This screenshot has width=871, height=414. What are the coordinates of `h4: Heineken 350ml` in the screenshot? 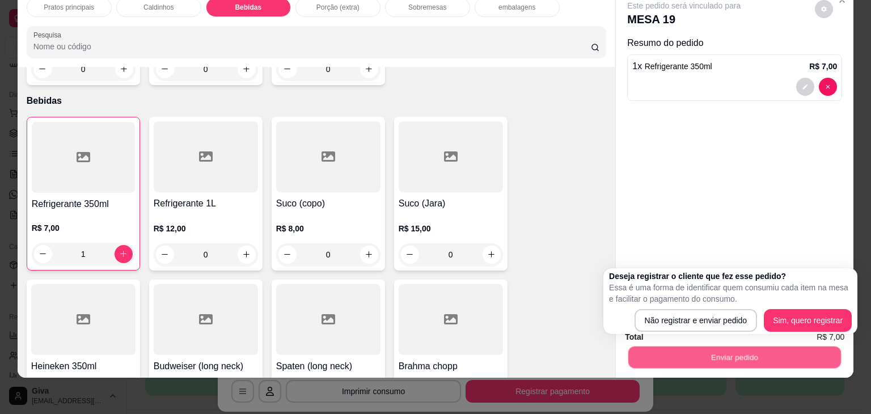 It's located at (83, 366).